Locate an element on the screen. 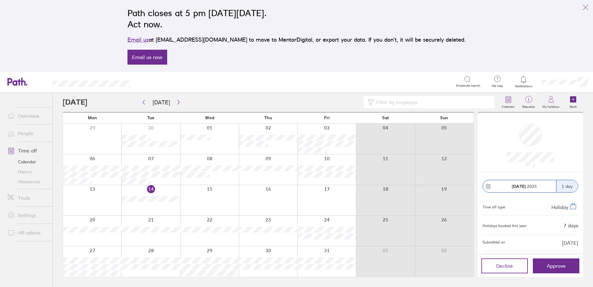 The image size is (593, 287). span: Sat is located at coordinates (386, 118).